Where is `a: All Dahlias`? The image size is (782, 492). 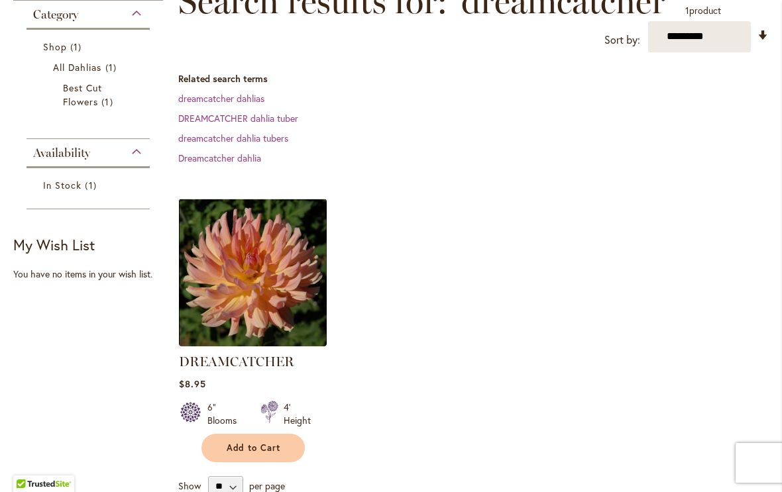 a: All Dahlias is located at coordinates (89, 67).